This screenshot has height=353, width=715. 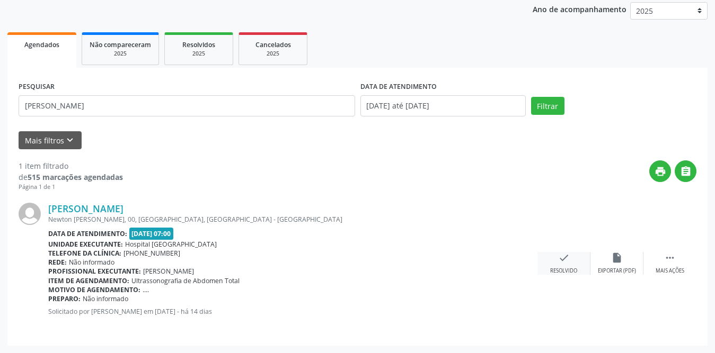 I want to click on i: keyboard_arrow_down, so click(x=70, y=140).